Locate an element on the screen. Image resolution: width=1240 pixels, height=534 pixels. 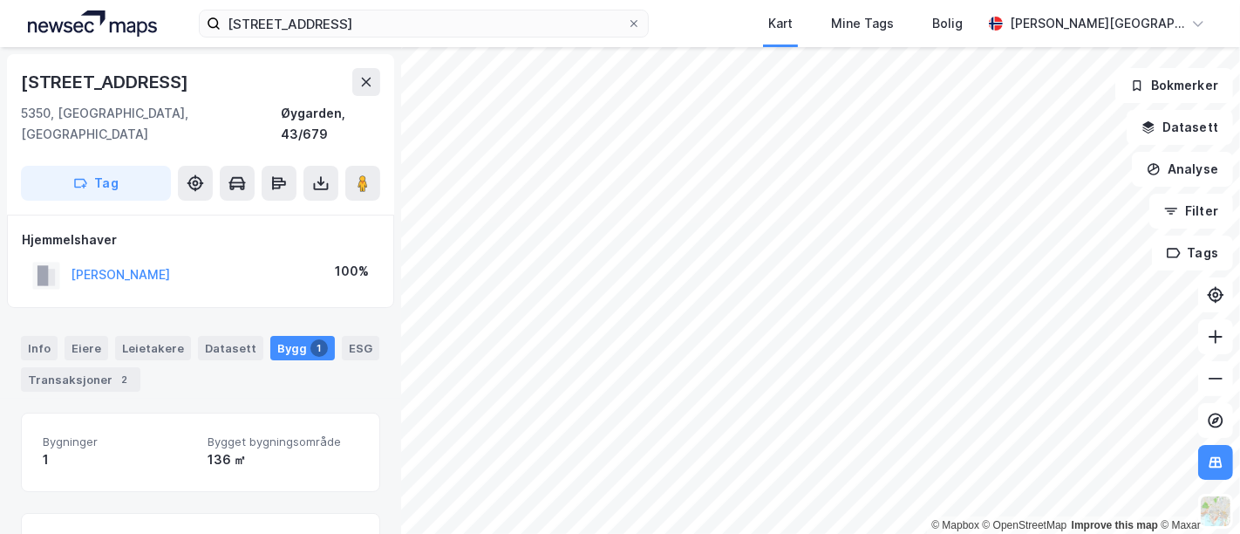
a: Improve this map is located at coordinates (1115, 525).